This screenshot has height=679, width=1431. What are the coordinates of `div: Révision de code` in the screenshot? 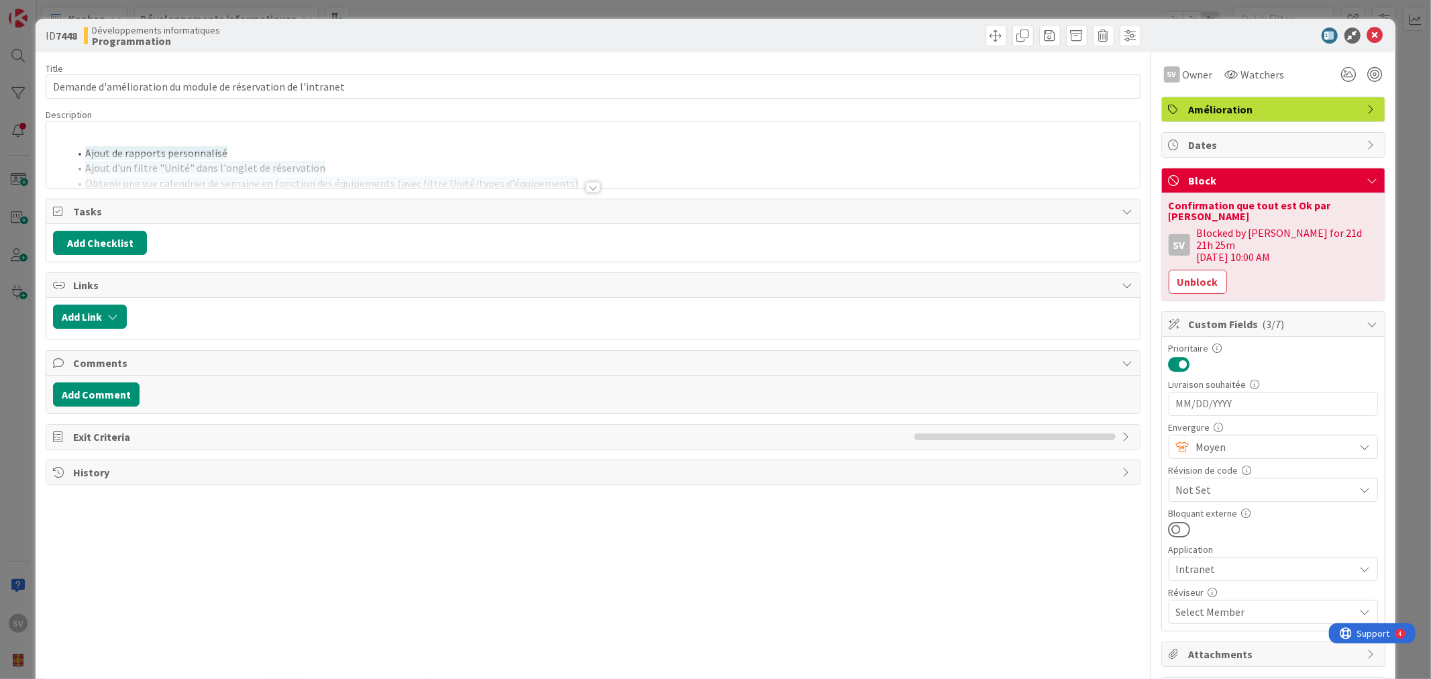 It's located at (1274, 470).